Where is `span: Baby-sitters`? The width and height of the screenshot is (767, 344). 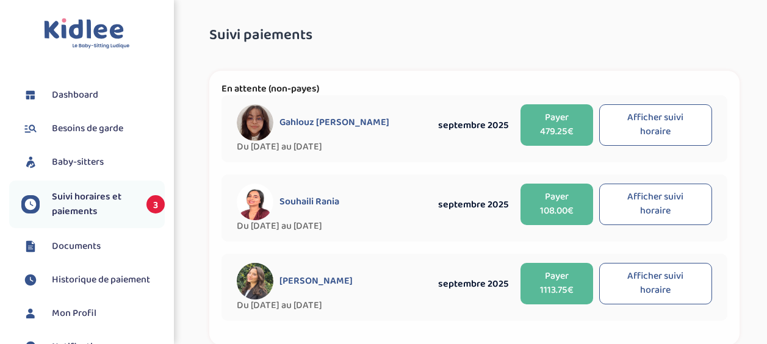
span: Baby-sitters is located at coordinates (77, 162).